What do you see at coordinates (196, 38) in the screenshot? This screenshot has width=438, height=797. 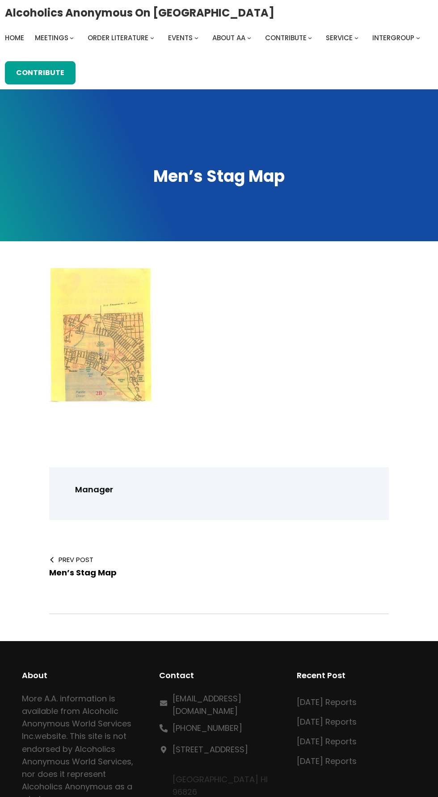 I see `button: Events submenu` at bounding box center [196, 38].